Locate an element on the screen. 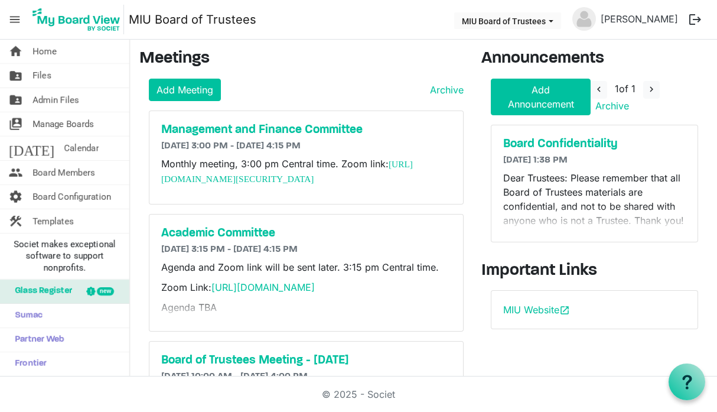 The height and width of the screenshot is (412, 717). span: settings is located at coordinates (16, 197).